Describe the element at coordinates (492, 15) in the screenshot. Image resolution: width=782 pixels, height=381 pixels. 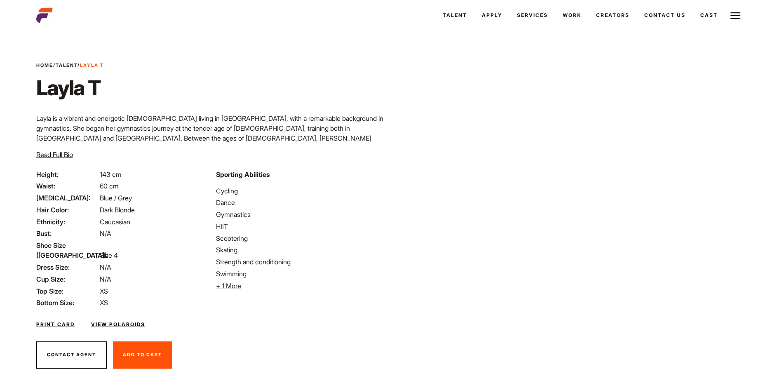
I see `a: Apply` at that location.